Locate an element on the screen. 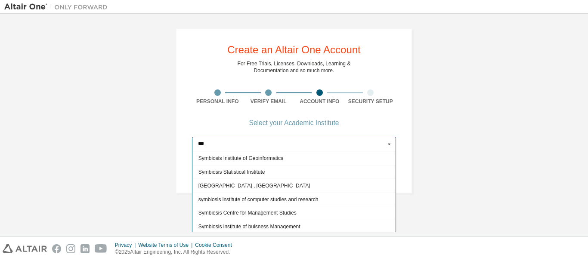  div: Website Terms of Use is located at coordinates (167, 245).